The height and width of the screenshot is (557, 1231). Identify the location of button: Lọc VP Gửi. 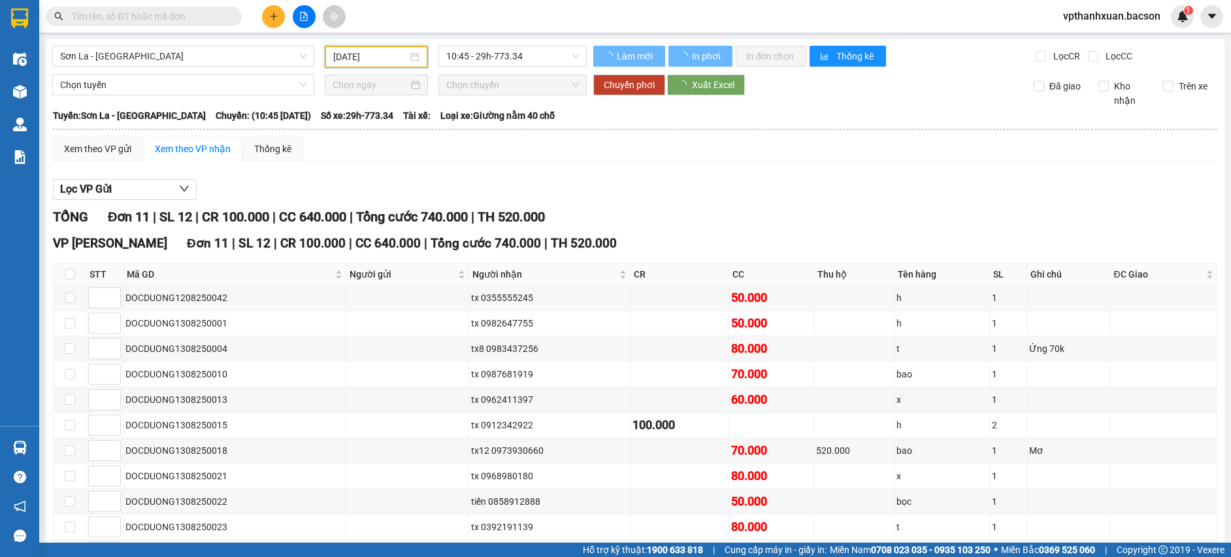
(125, 189).